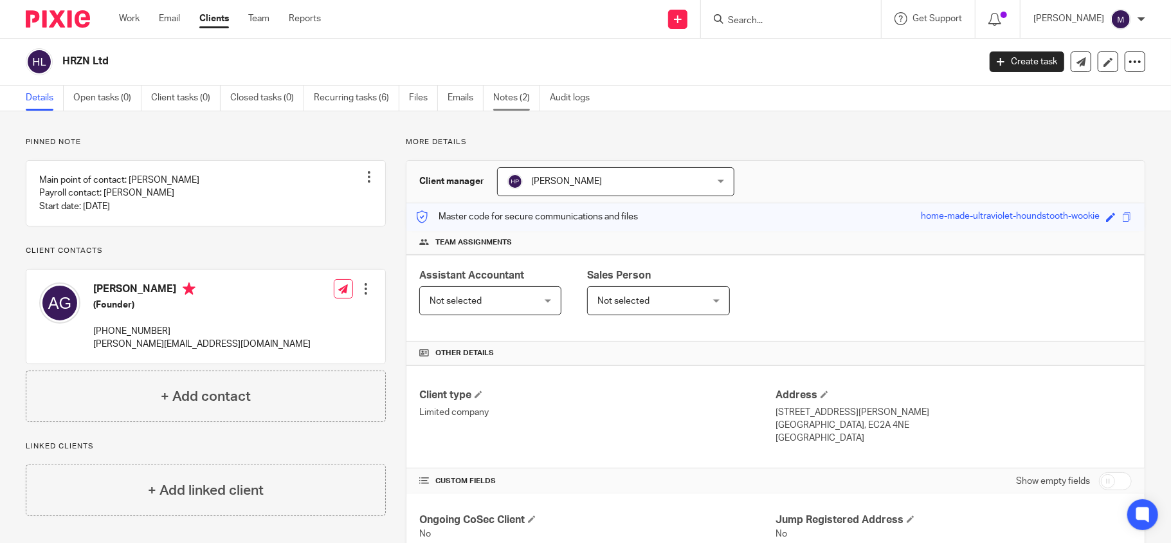 This screenshot has width=1171, height=543. What do you see at coordinates (423, 98) in the screenshot?
I see `a: Files` at bounding box center [423, 98].